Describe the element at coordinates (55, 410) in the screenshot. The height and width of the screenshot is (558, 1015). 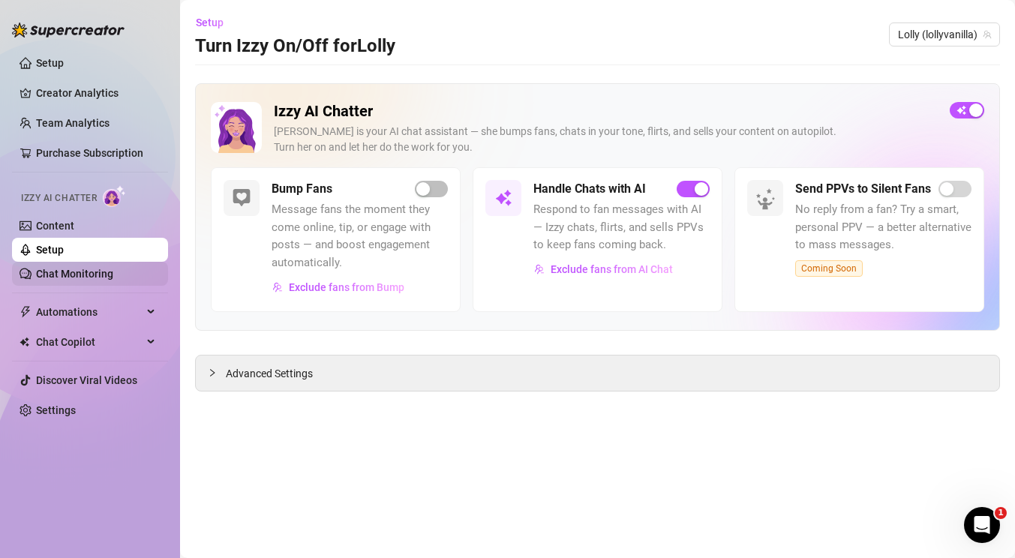
I see `a: Settings` at that location.